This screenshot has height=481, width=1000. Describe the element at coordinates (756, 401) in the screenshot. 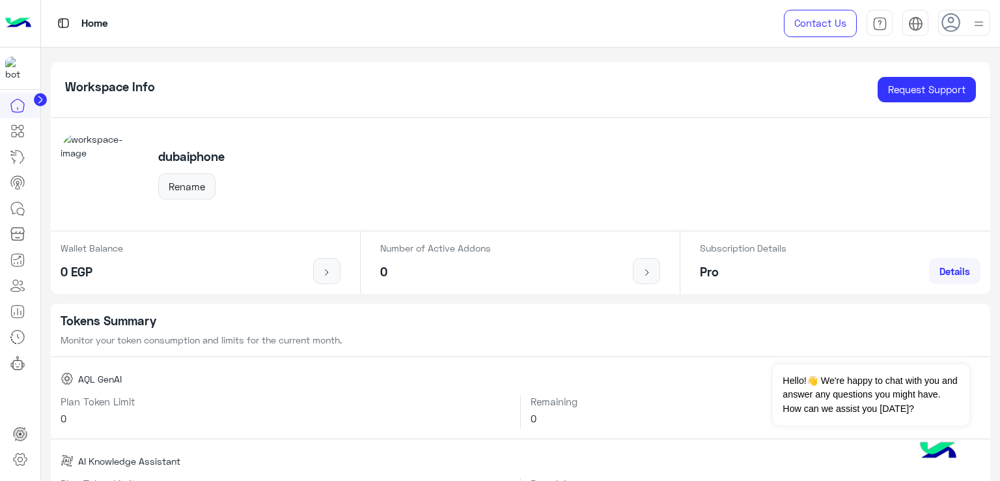

I see `h6: Remaining` at that location.